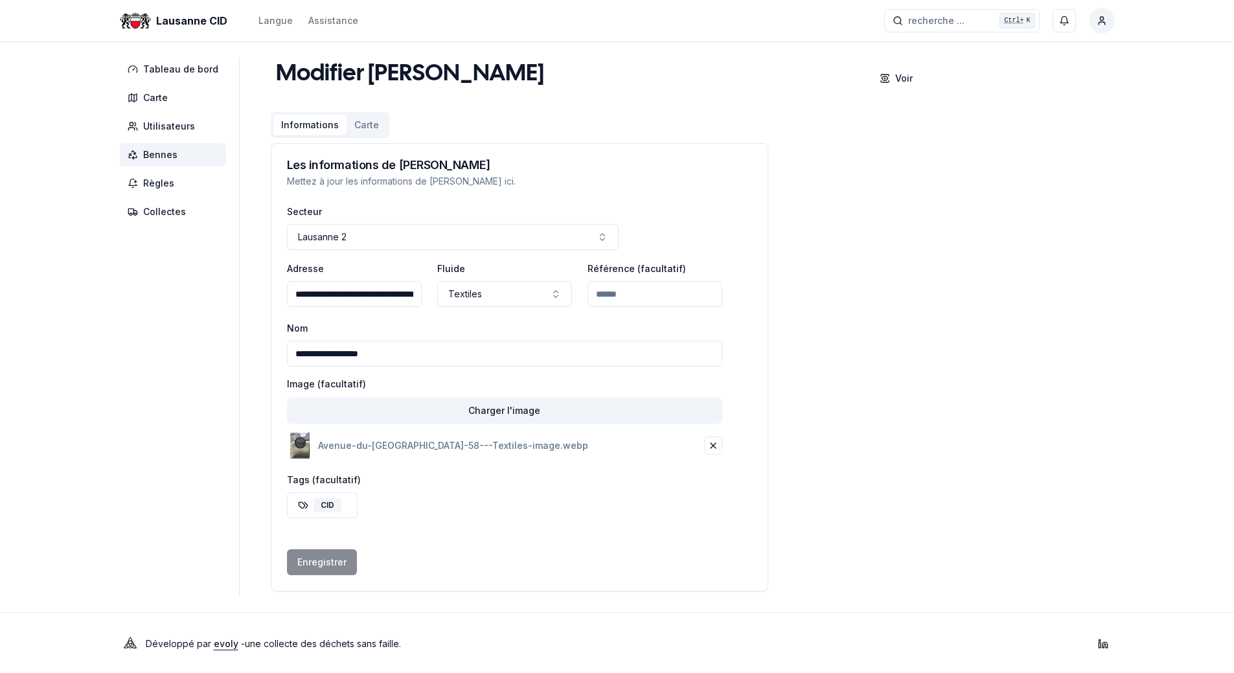 The width and height of the screenshot is (1234, 673). What do you see at coordinates (181, 69) in the screenshot?
I see `span: Tableau de bord` at bounding box center [181, 69].